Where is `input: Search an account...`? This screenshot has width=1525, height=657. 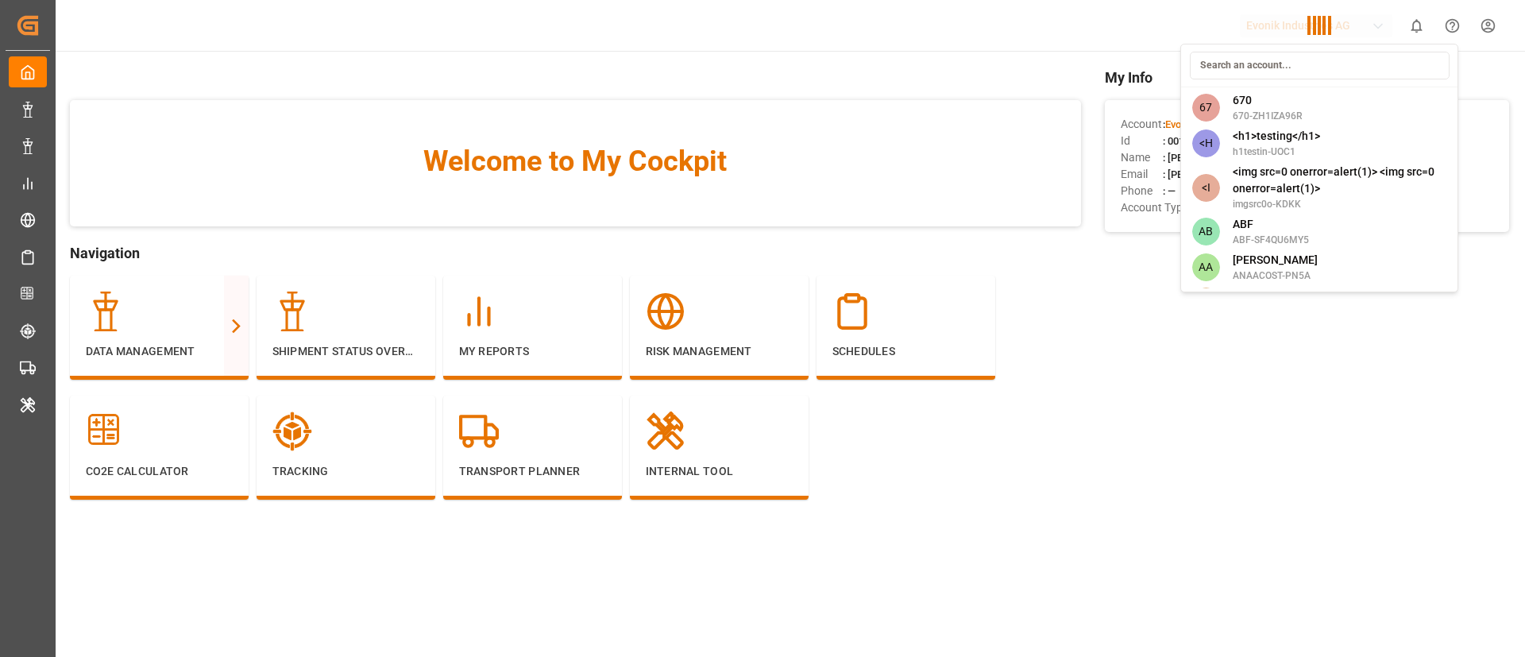 input: Search an account... is located at coordinates (1319, 65).